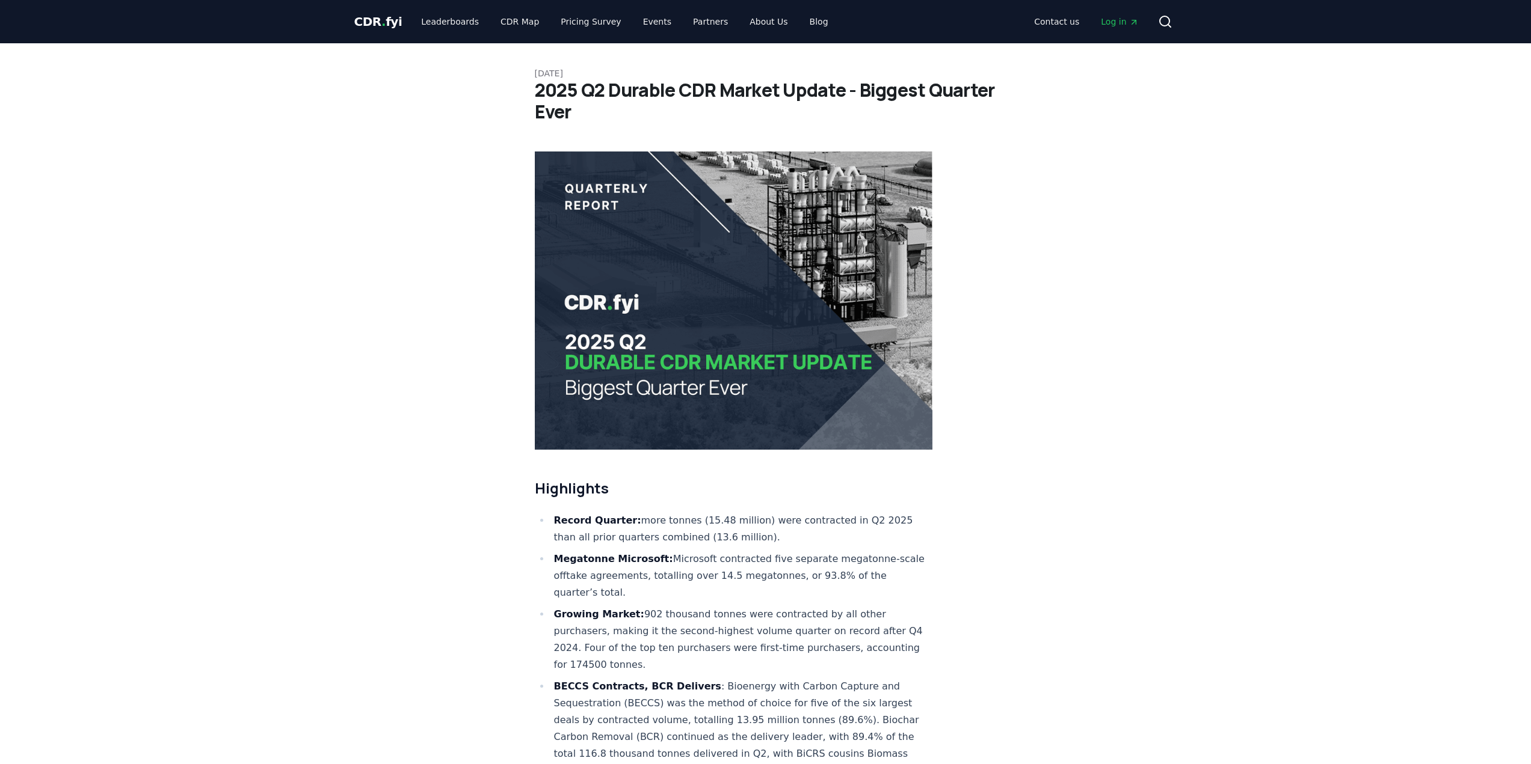 This screenshot has height=764, width=1531. Describe the element at coordinates (597, 520) in the screenshot. I see `strong: Record Quarter:` at that location.